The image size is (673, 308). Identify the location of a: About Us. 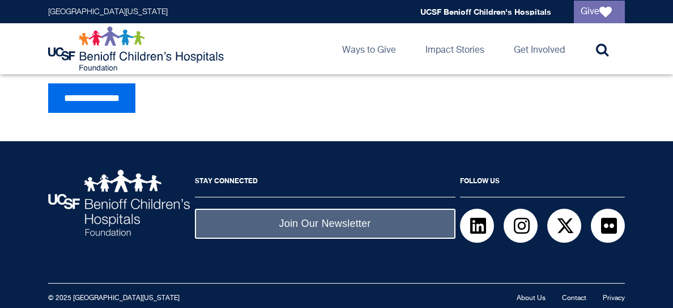
(531, 298).